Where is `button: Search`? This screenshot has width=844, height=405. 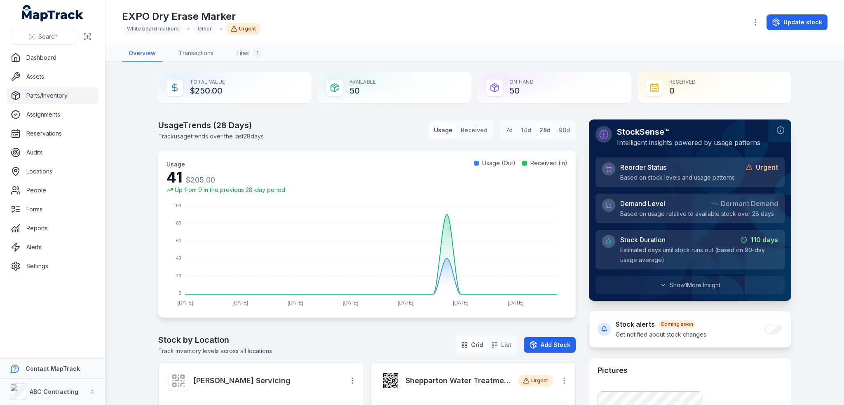 button: Search is located at coordinates (43, 37).